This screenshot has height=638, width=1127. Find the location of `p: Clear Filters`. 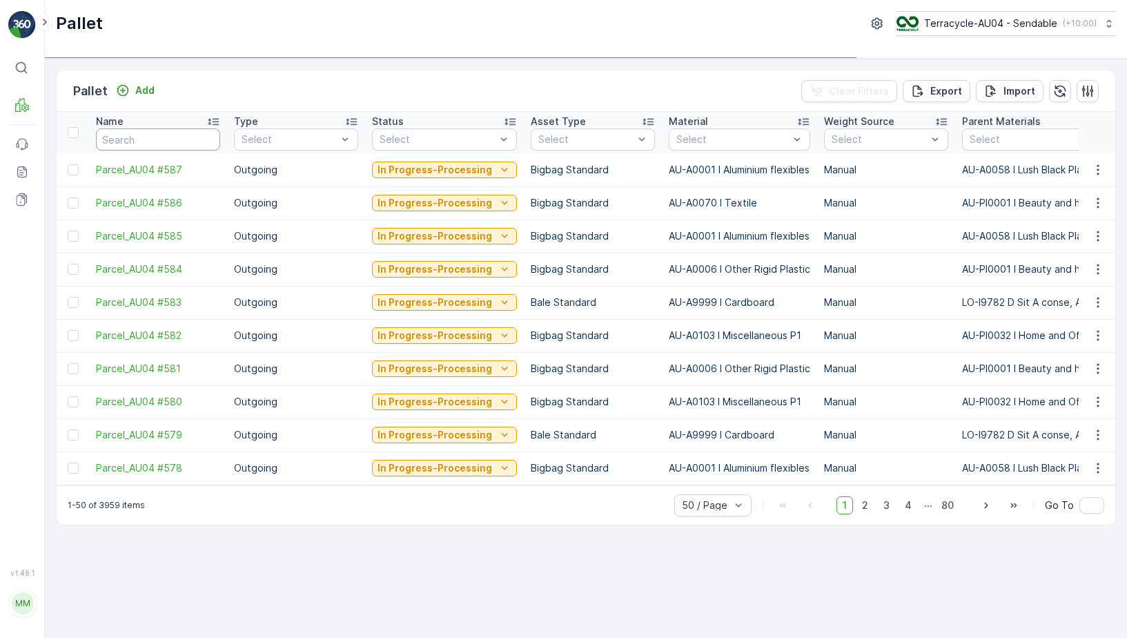

p: Clear Filters is located at coordinates (859, 91).